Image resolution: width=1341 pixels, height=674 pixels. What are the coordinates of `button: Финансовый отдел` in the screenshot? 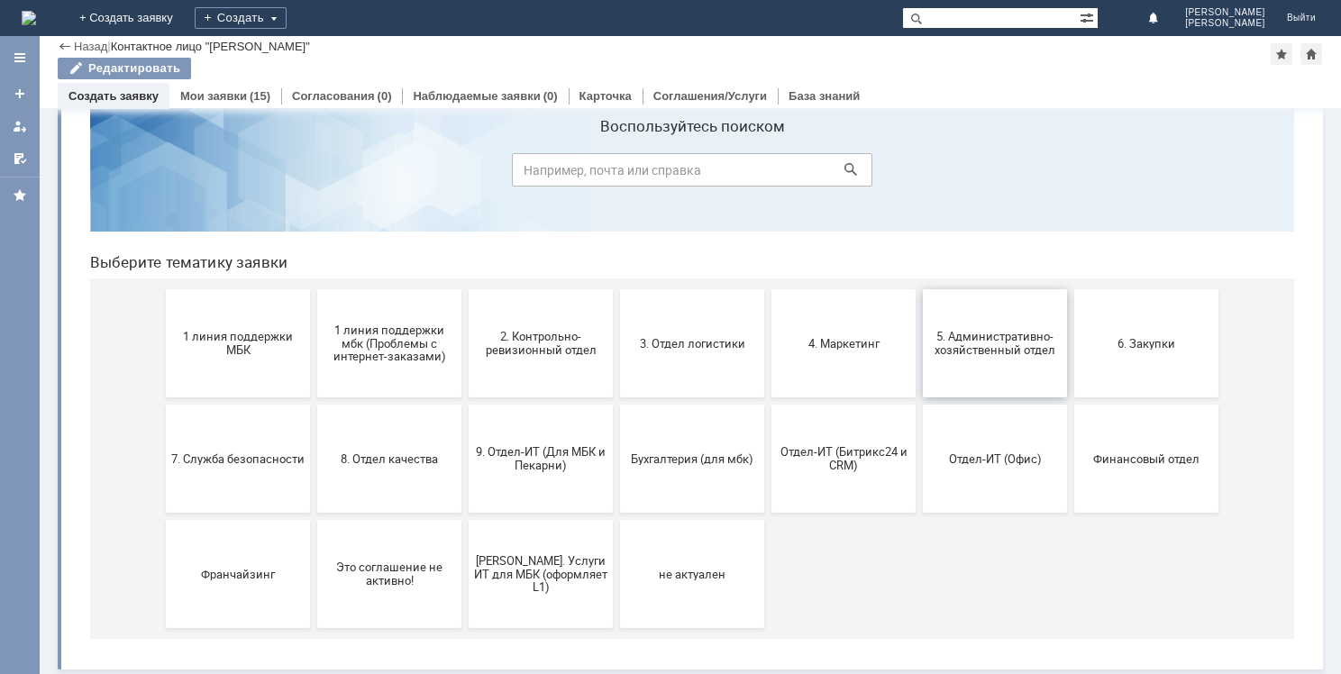 It's located at (1071, 386).